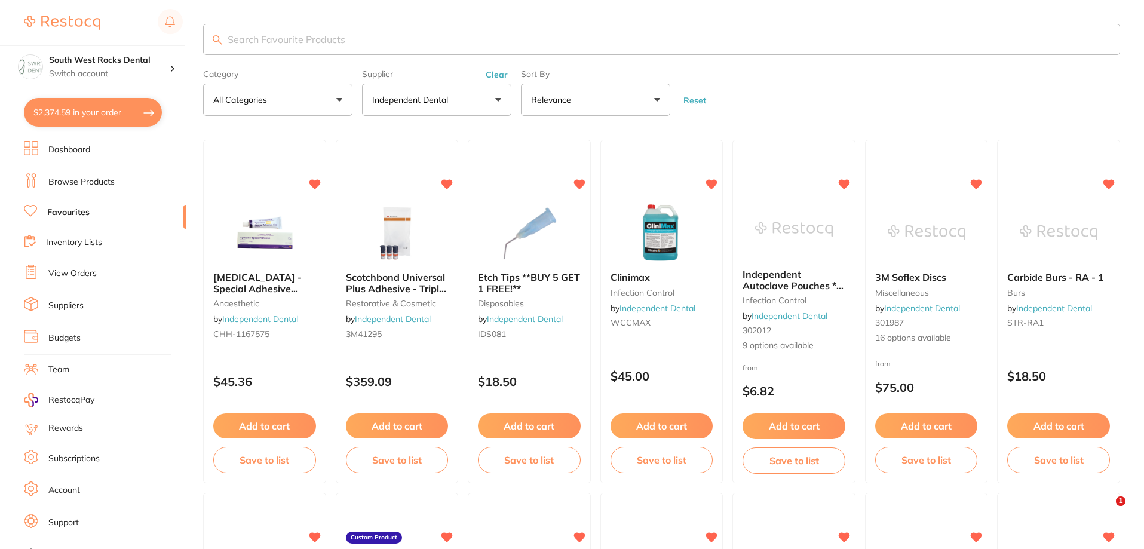  I want to click on b: Scotchbond Universal Plus Adhesive - Triple Pack, so click(397, 283).